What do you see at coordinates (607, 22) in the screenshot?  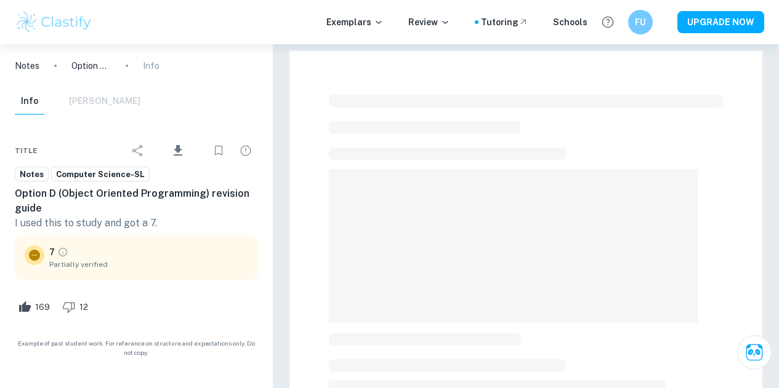 I see `button: Help and Feedback` at bounding box center [607, 22].